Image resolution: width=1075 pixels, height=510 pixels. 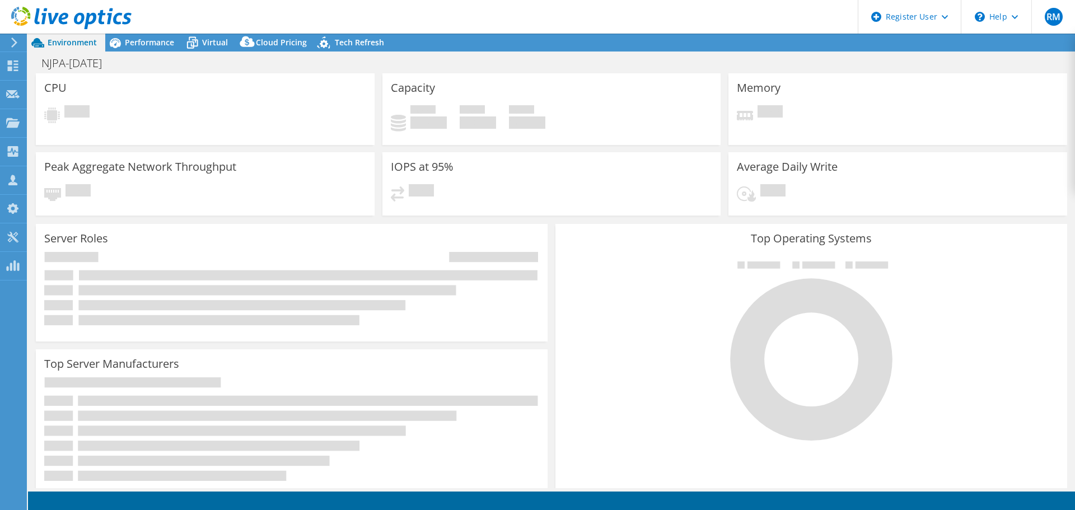 What do you see at coordinates (140, 167) in the screenshot?
I see `h3: Peak Aggregate Network Throughput` at bounding box center [140, 167].